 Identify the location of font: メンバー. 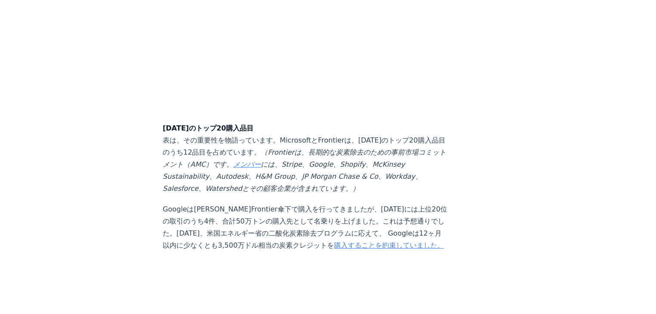
(247, 164).